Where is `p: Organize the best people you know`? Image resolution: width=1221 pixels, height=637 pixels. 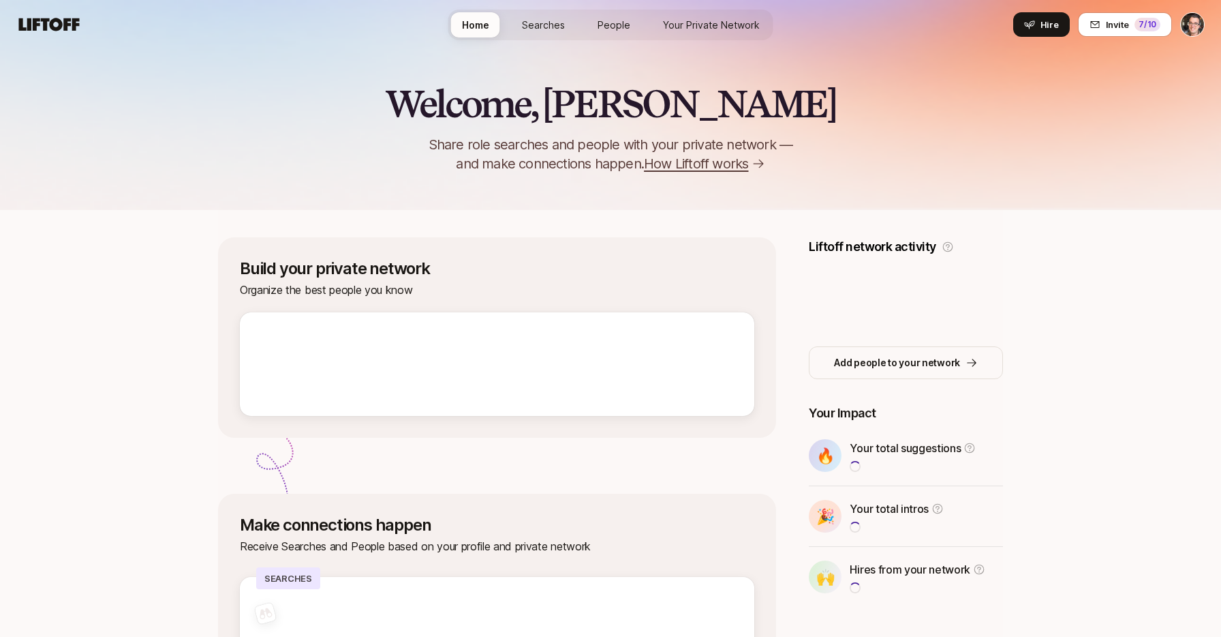
p: Organize the best people you know is located at coordinates (497, 290).